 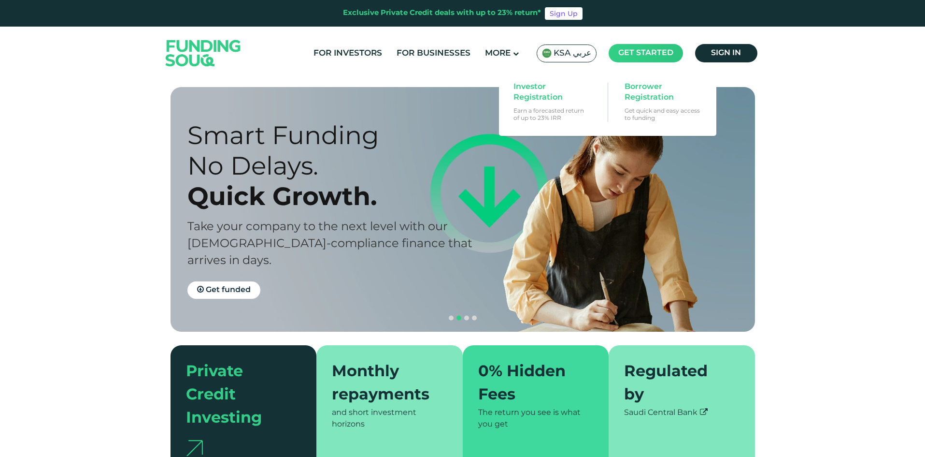 What do you see at coordinates (646, 53) in the screenshot?
I see `span: Get started` at bounding box center [646, 53].